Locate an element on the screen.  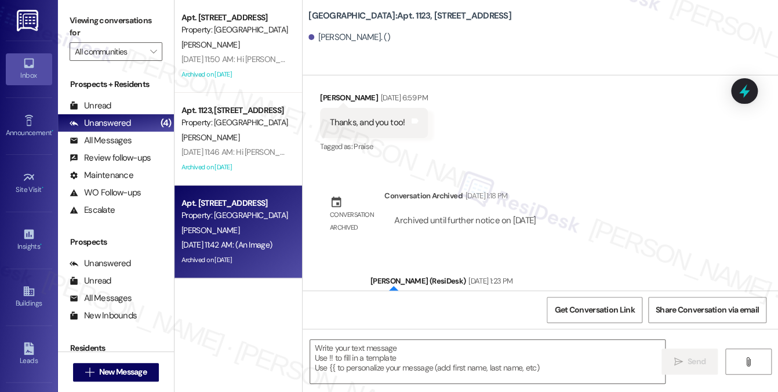
a: Insights • is located at coordinates (29, 240).